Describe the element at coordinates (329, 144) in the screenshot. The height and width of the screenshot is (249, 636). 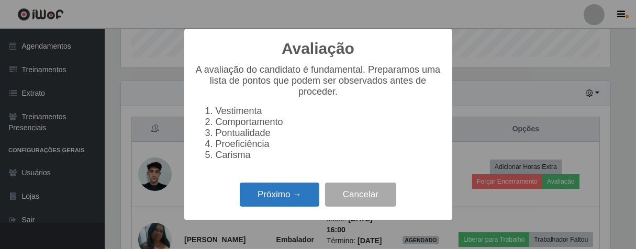
I see `li: Proeficiência` at that location.